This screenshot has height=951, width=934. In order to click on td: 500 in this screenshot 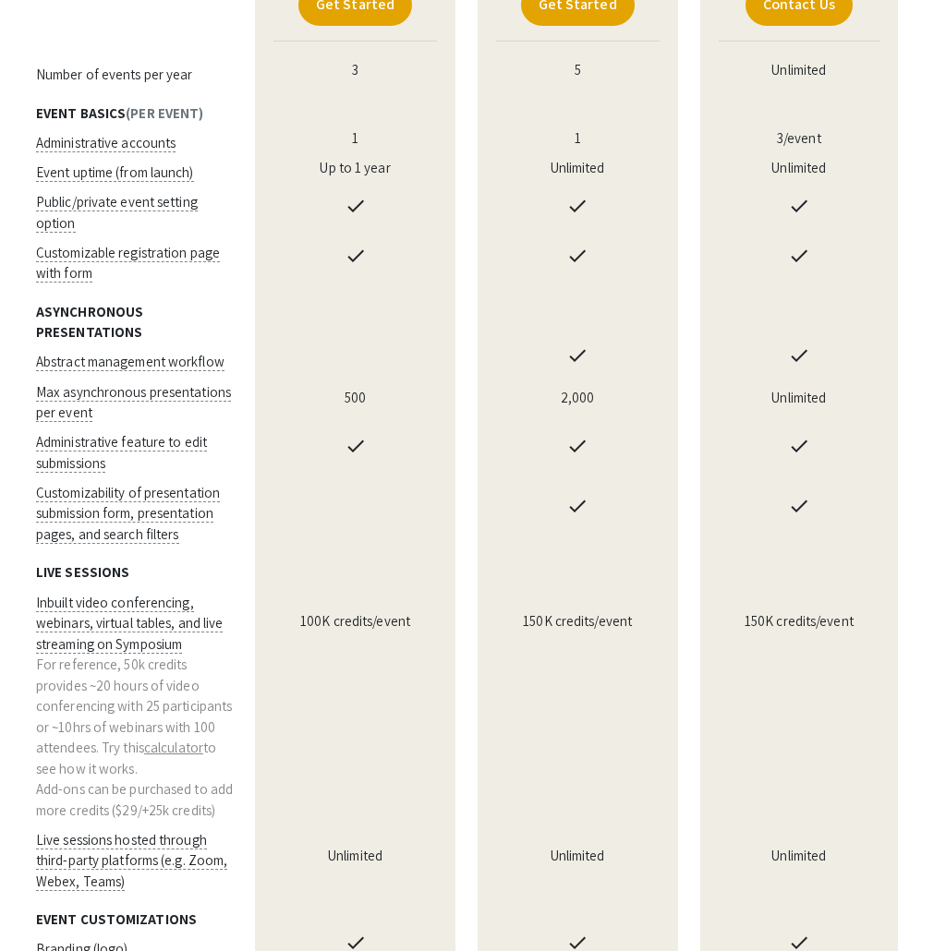, I will do `click(355, 398)`.